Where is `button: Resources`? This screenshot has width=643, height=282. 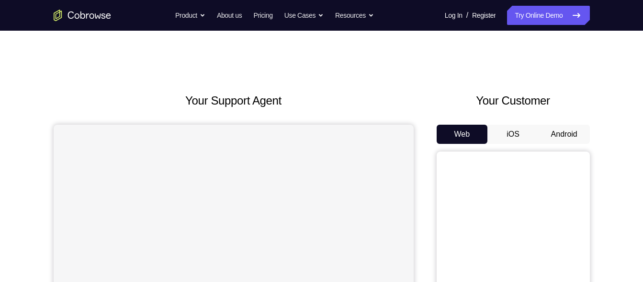
button: Resources is located at coordinates (354, 15).